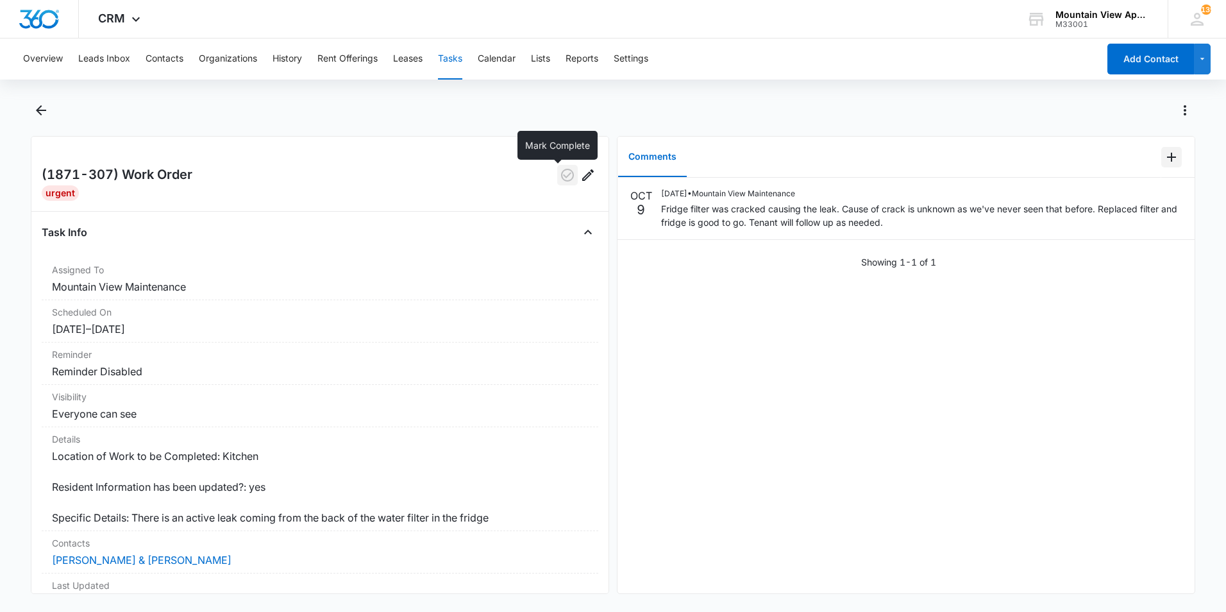 The width and height of the screenshot is (1226, 612). Describe the element at coordinates (228, 59) in the screenshot. I see `button: Organizations` at that location.